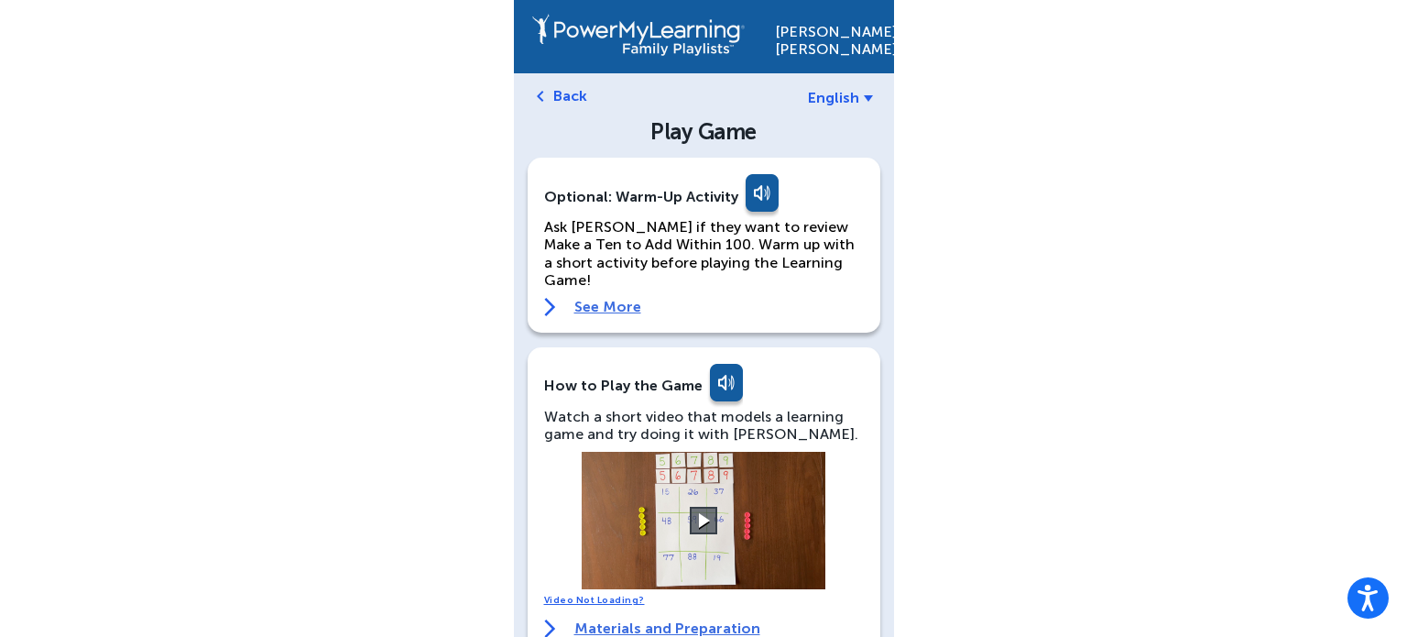  What do you see at coordinates (703, 132) in the screenshot?
I see `div: Play Game` at bounding box center [703, 132].